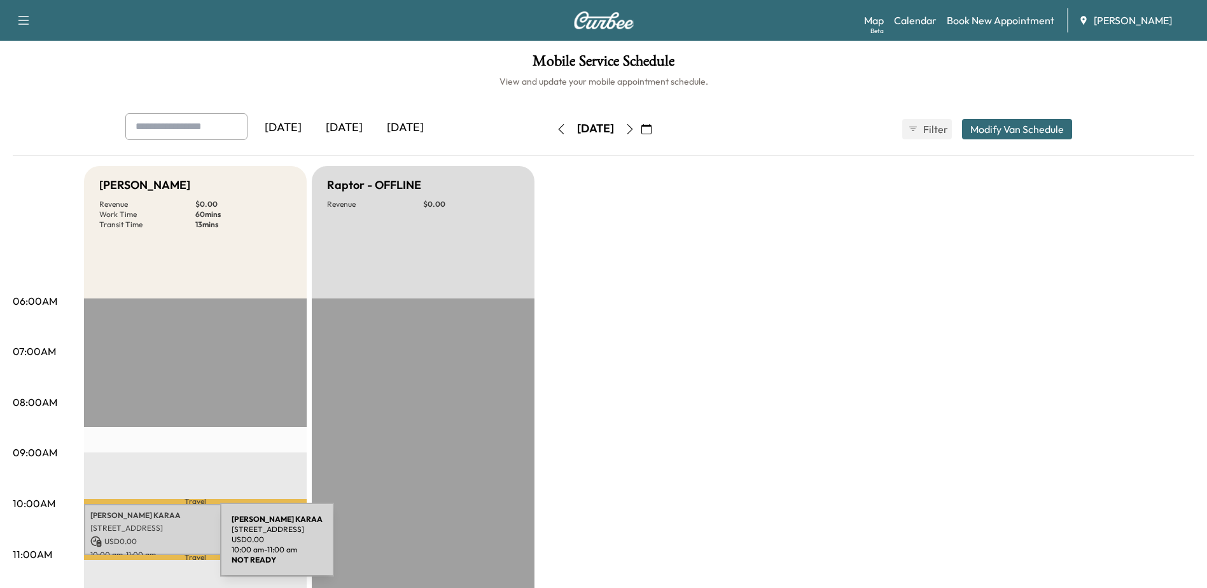  Describe the element at coordinates (34, 503) in the screenshot. I see `p: 10:00AM` at that location.